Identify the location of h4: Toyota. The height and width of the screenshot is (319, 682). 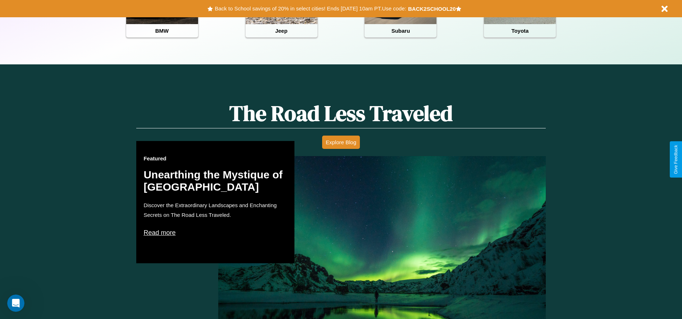
(520, 31).